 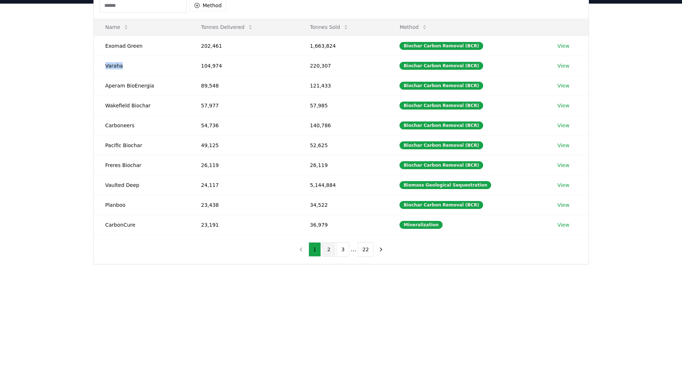 I want to click on td: 89,548, so click(x=244, y=85).